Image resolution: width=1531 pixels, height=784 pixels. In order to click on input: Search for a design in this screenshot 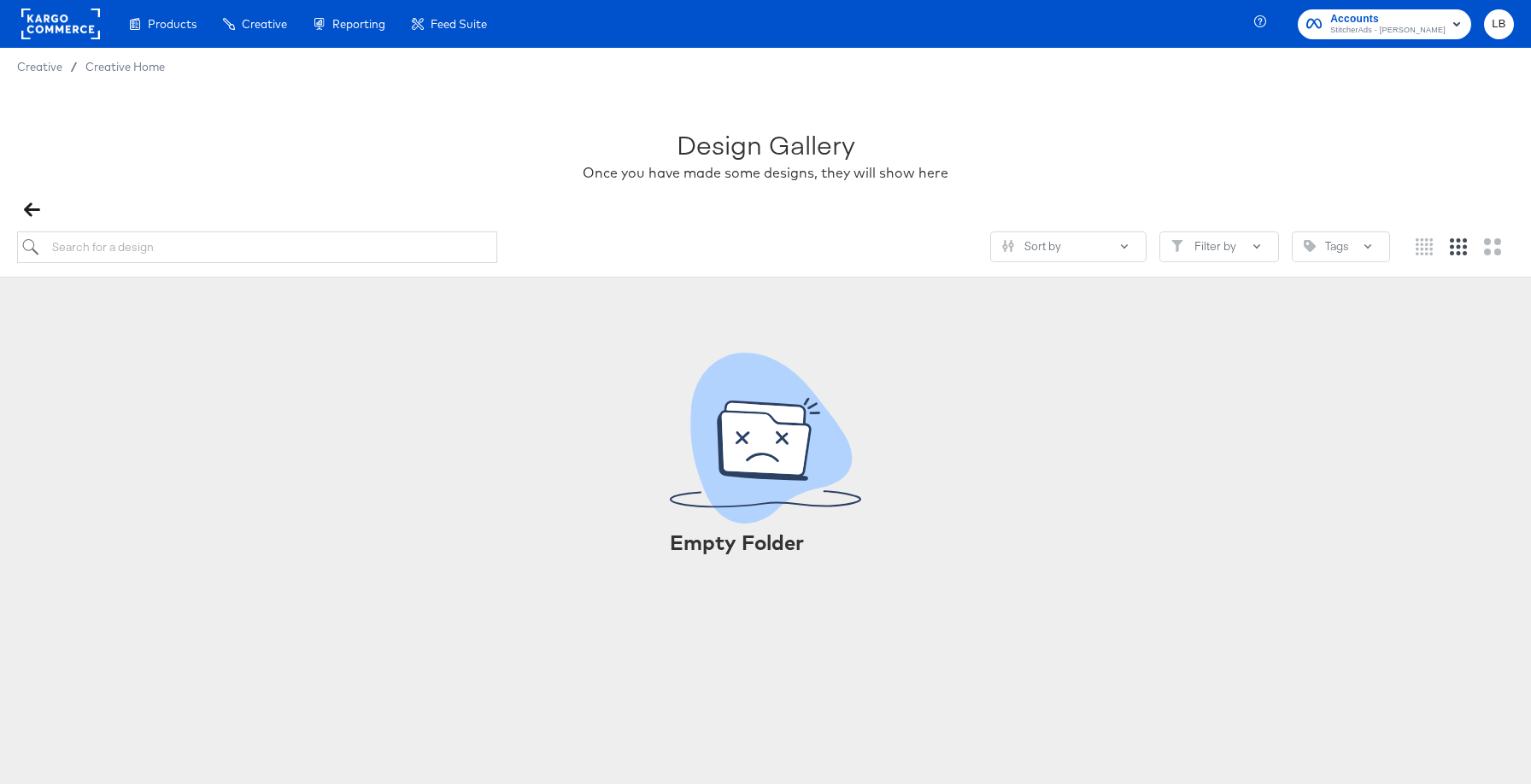, I will do `click(257, 247)`.